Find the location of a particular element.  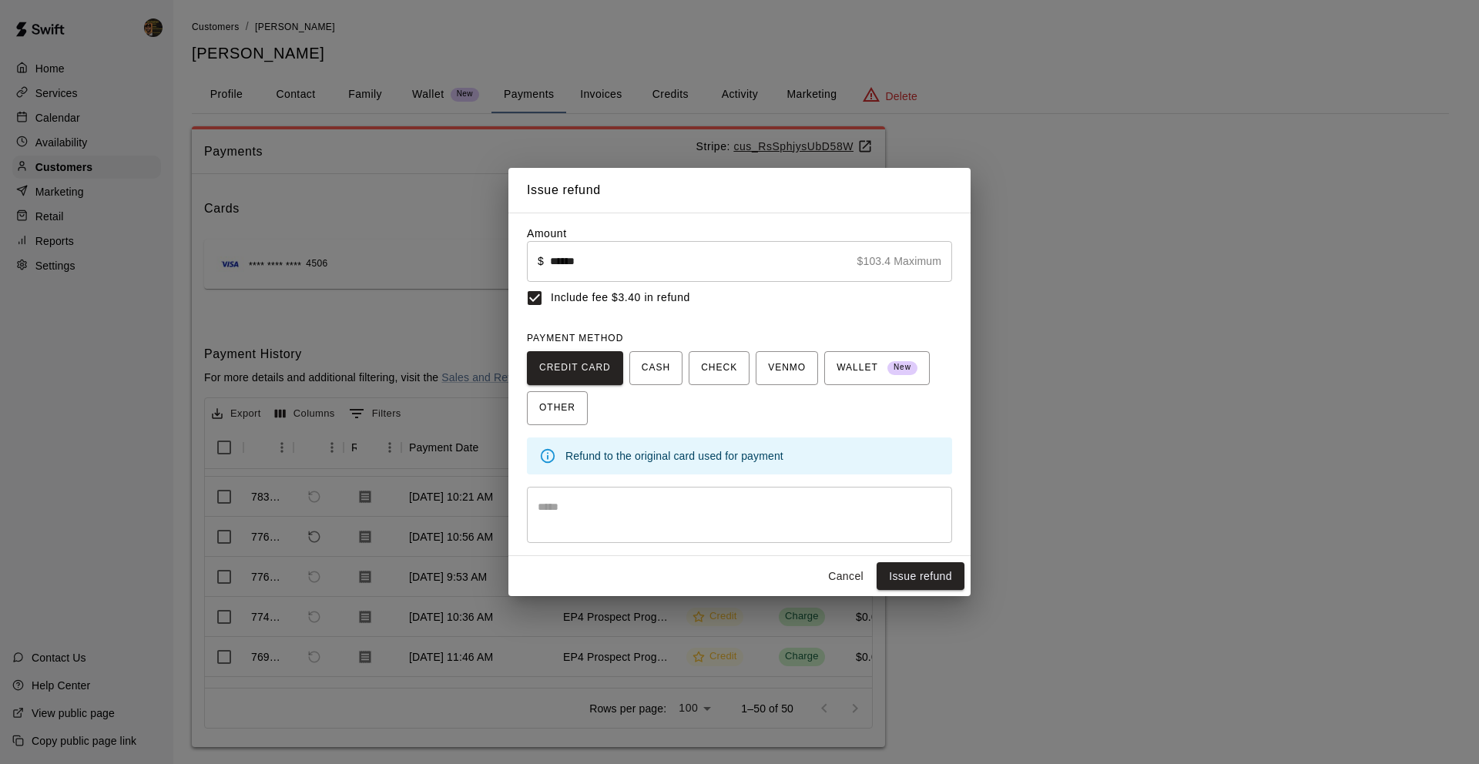

label: Amount is located at coordinates (547, 233).